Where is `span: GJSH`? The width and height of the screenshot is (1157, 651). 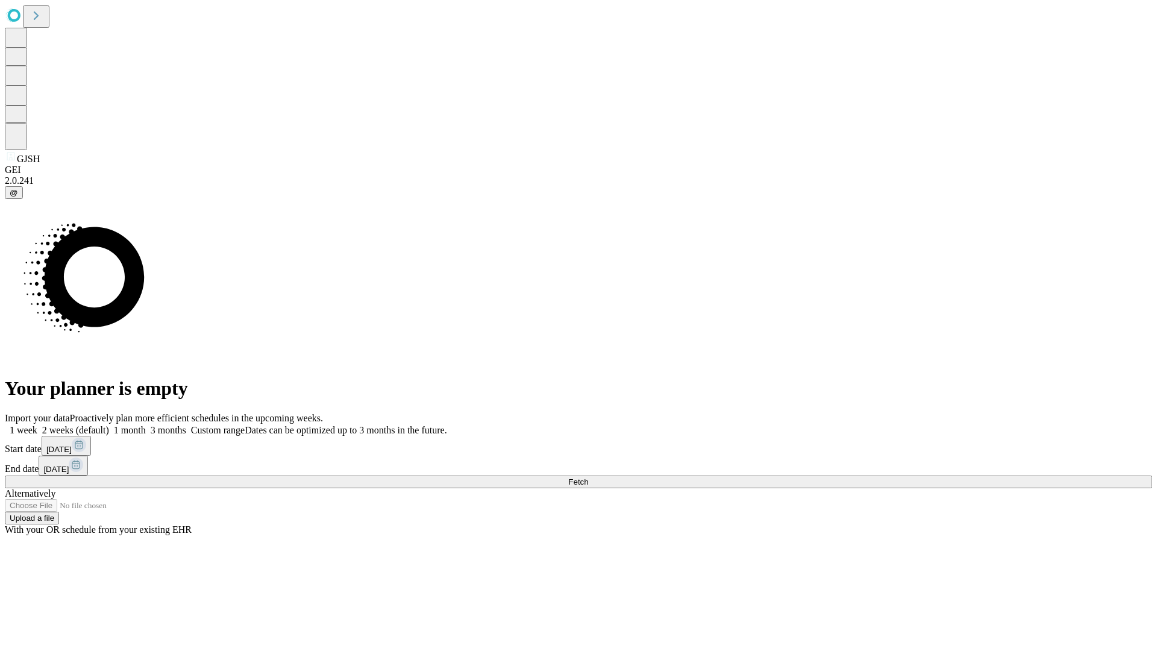
span: GJSH is located at coordinates (28, 159).